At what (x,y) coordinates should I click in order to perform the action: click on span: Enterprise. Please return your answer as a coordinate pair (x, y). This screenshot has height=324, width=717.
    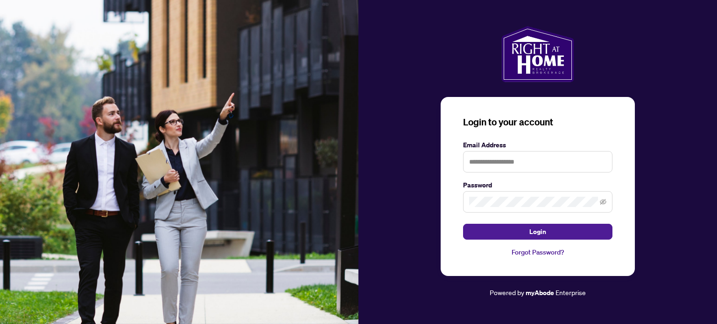
    Looking at the image, I should click on (570, 293).